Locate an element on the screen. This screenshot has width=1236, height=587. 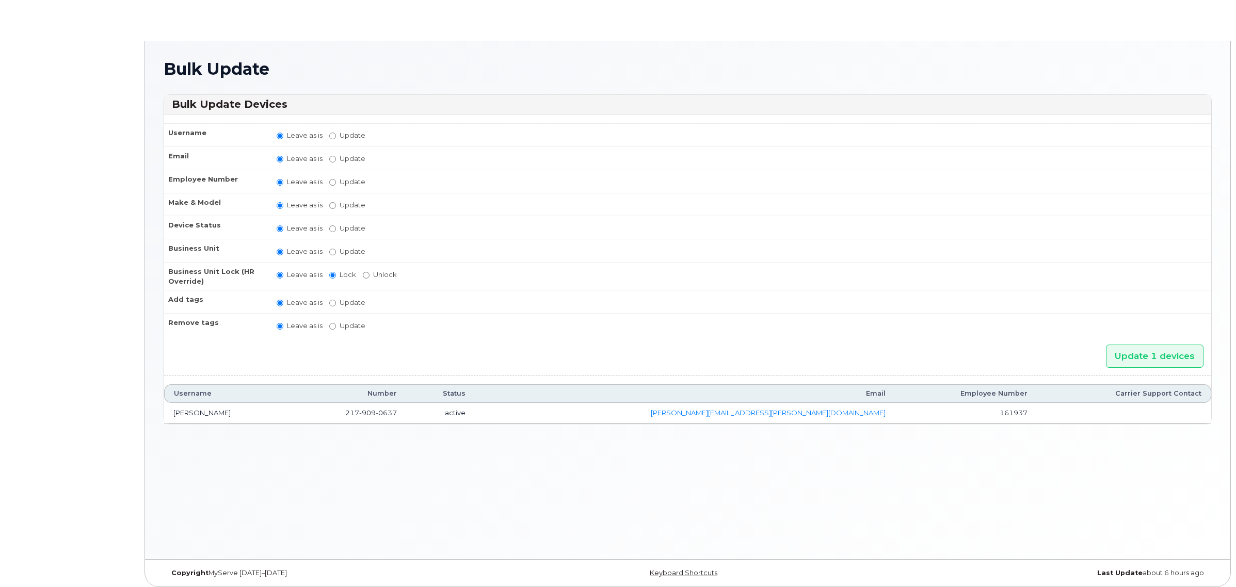
th: Number is located at coordinates (348, 394).